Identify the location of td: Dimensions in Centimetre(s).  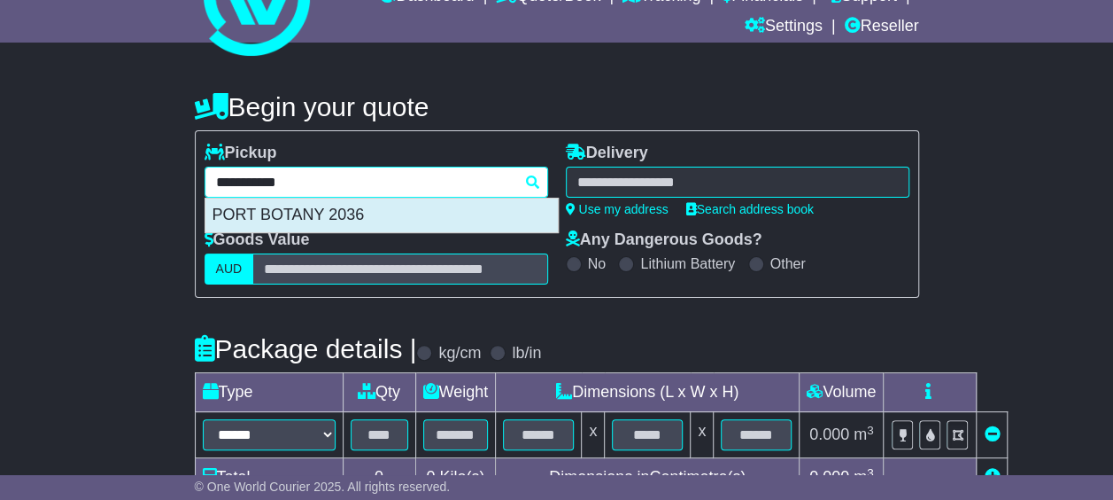
(647, 477).